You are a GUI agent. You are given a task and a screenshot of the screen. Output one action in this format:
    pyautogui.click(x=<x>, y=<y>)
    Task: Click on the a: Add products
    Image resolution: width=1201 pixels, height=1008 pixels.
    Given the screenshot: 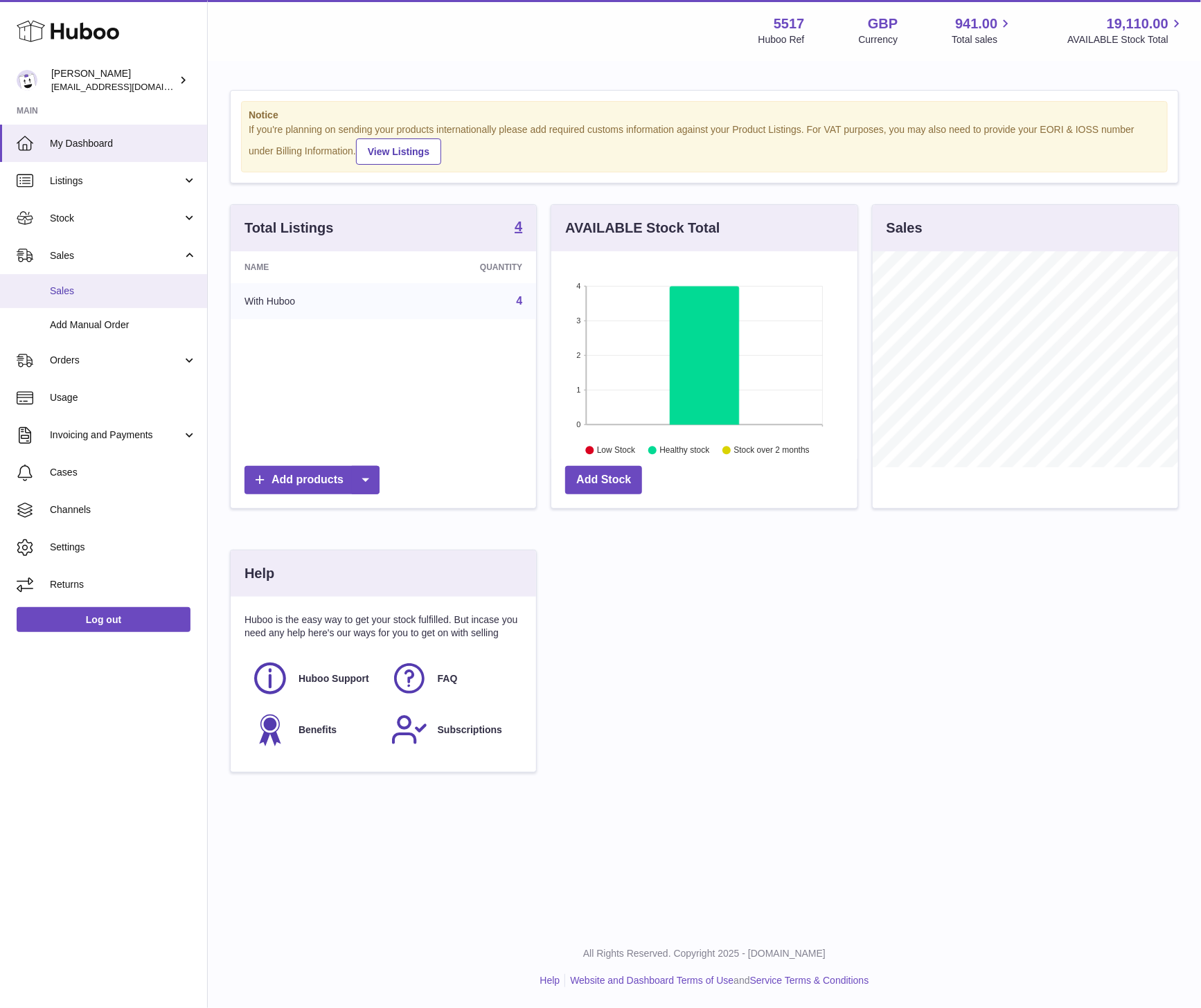 What is the action you would take?
    pyautogui.click(x=312, y=480)
    